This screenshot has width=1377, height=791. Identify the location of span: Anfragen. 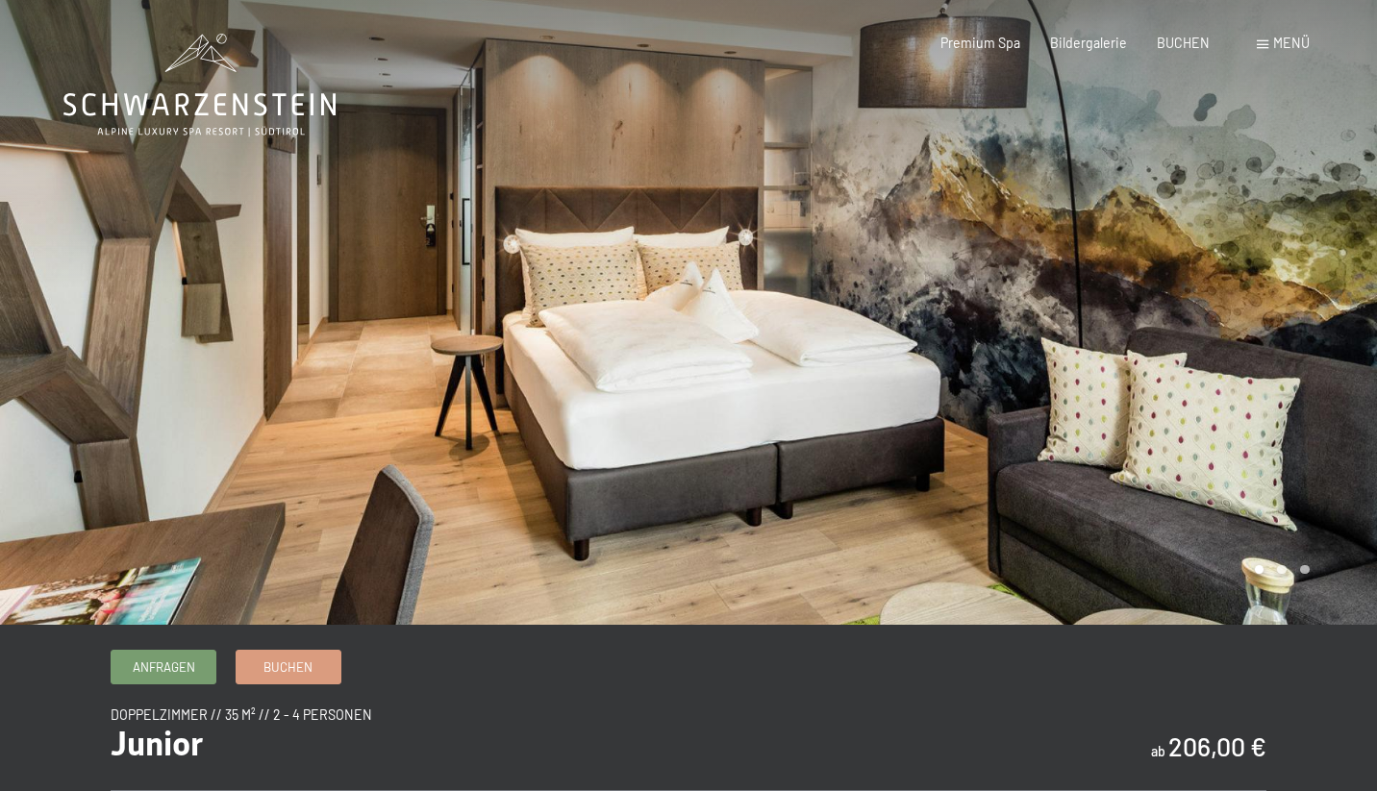
(163, 667).